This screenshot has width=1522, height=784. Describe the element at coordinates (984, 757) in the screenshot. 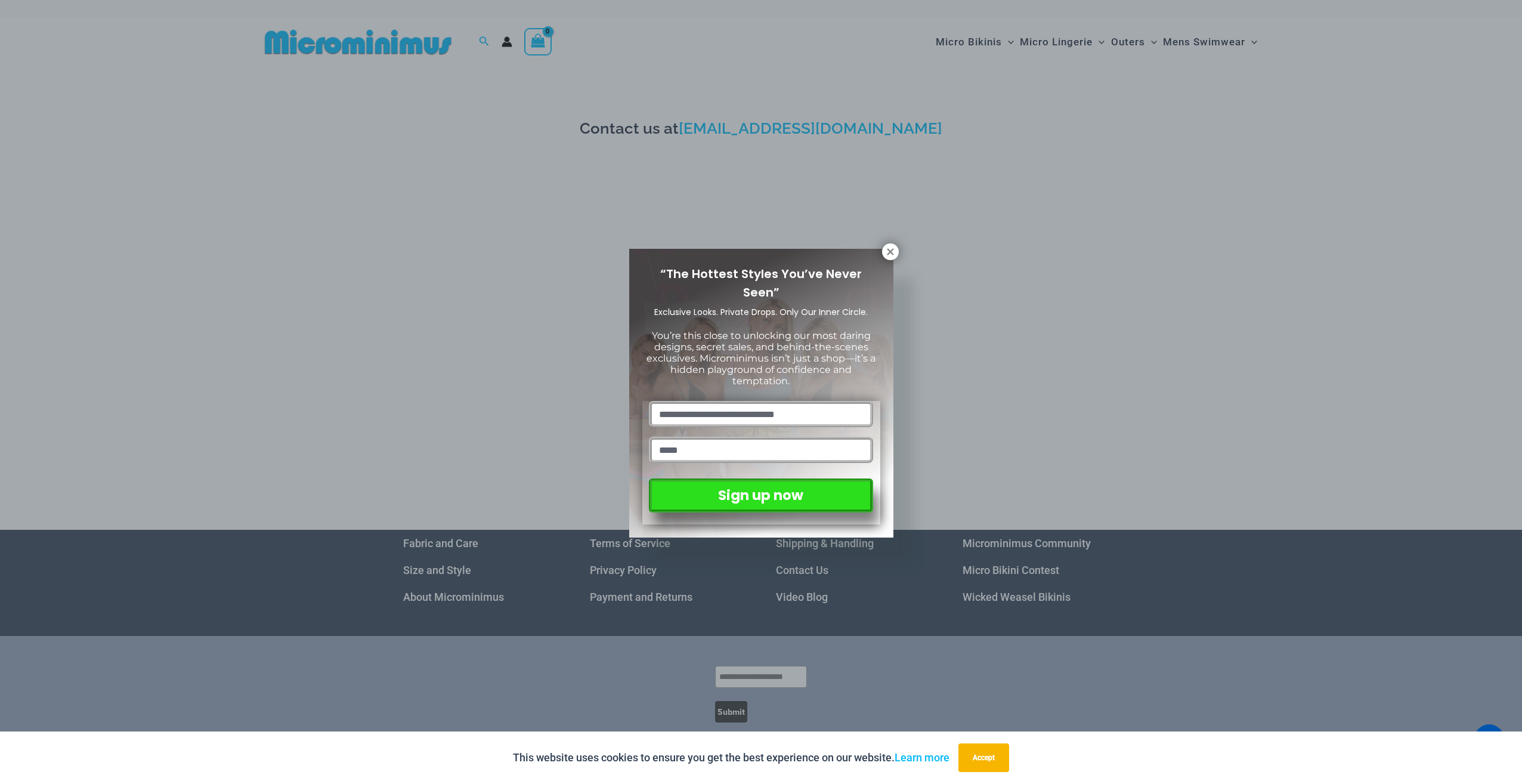

I see `button: Accept` at that location.